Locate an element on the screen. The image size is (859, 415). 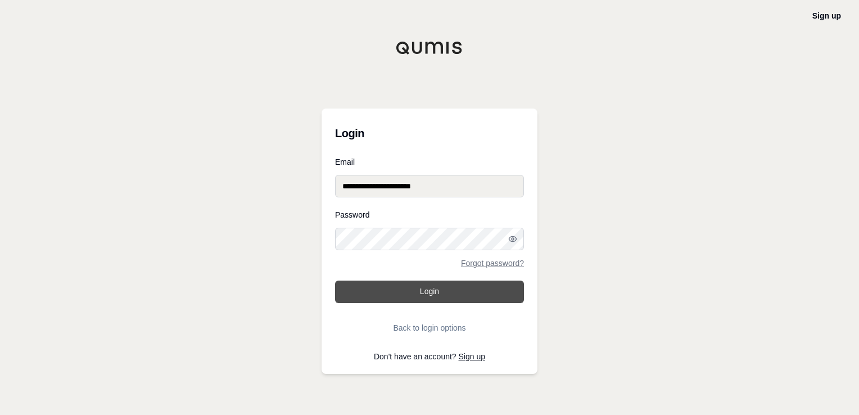
a: Forgot password? is located at coordinates (493, 263).